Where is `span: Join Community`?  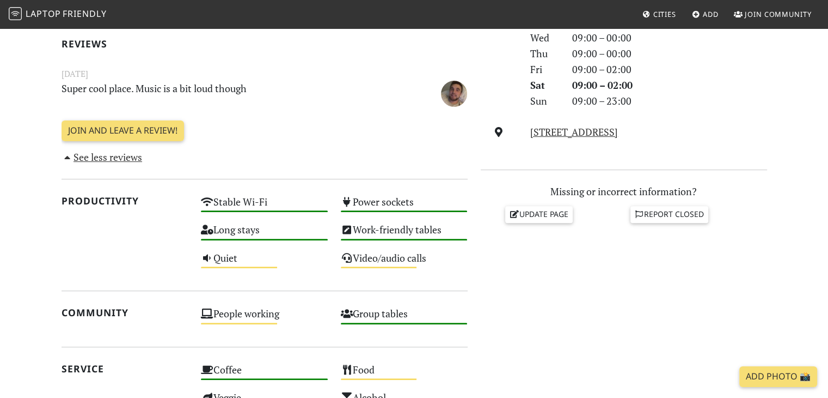 span: Join Community is located at coordinates (778, 14).